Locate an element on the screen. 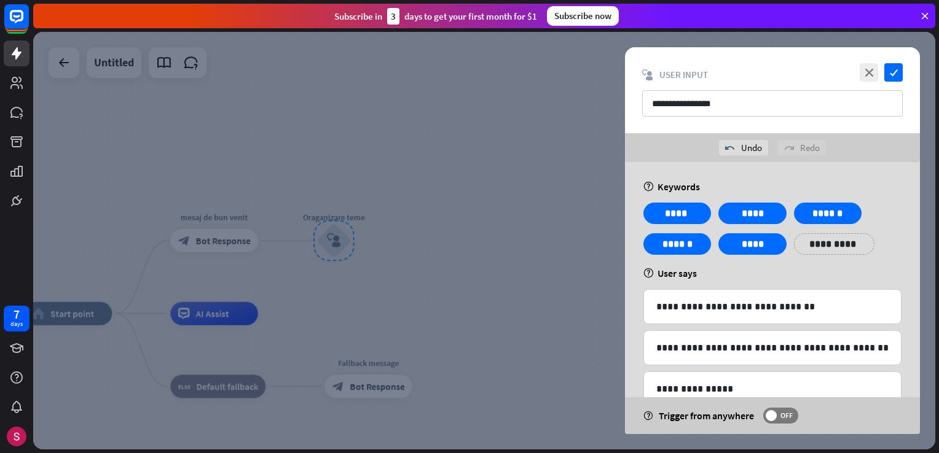  div: Subscribe in days to get your first month for $1 is located at coordinates (436, 16).